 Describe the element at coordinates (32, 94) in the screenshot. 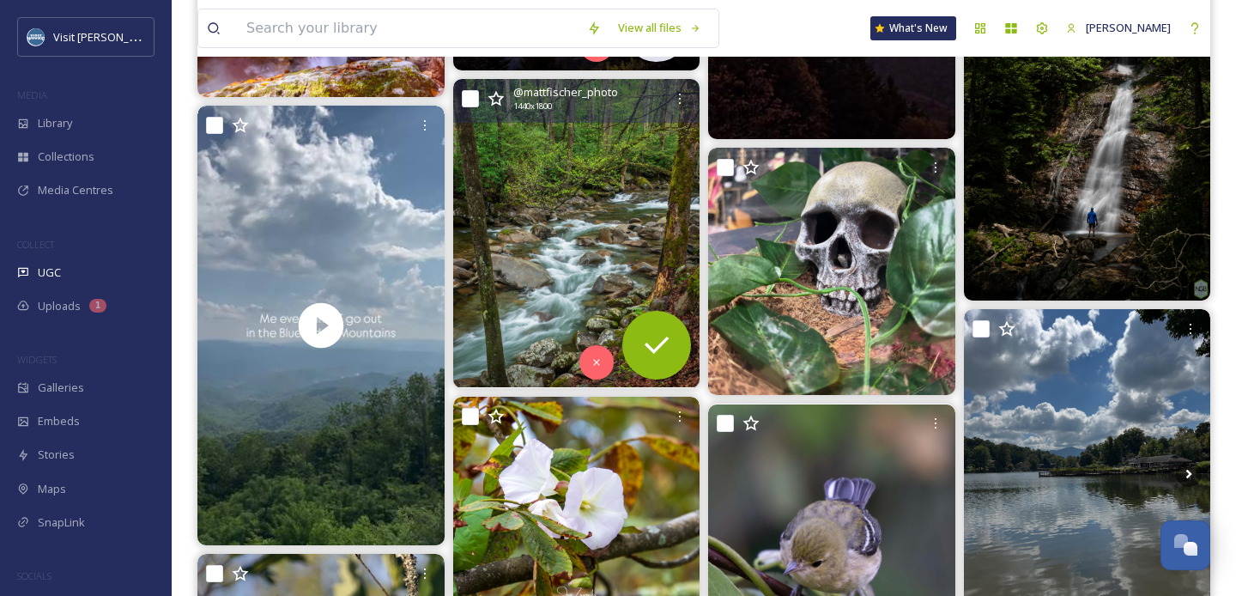

I see `span: MEDIA` at that location.